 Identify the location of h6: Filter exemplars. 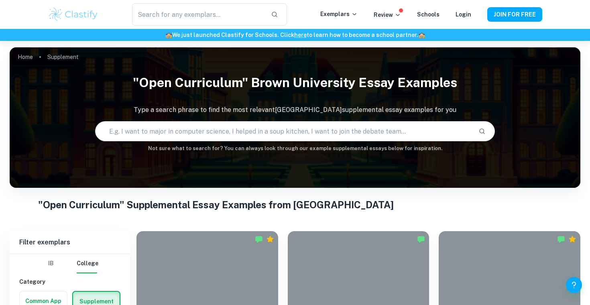
(70, 242).